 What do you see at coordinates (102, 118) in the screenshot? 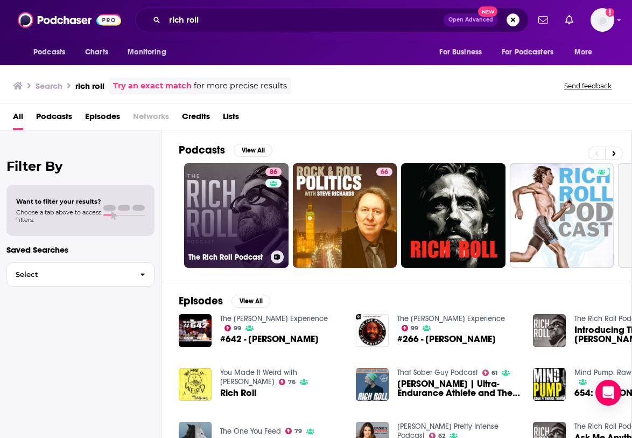
I see `span: Episodes` at bounding box center [102, 118].